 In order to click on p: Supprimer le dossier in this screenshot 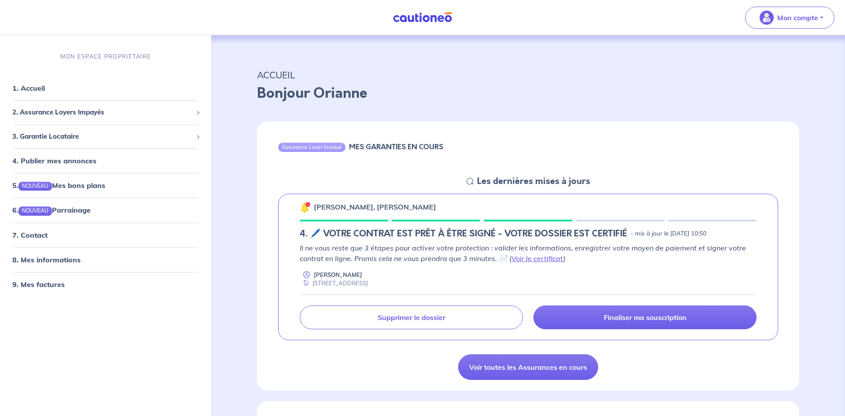, I will do `click(412, 317)`.